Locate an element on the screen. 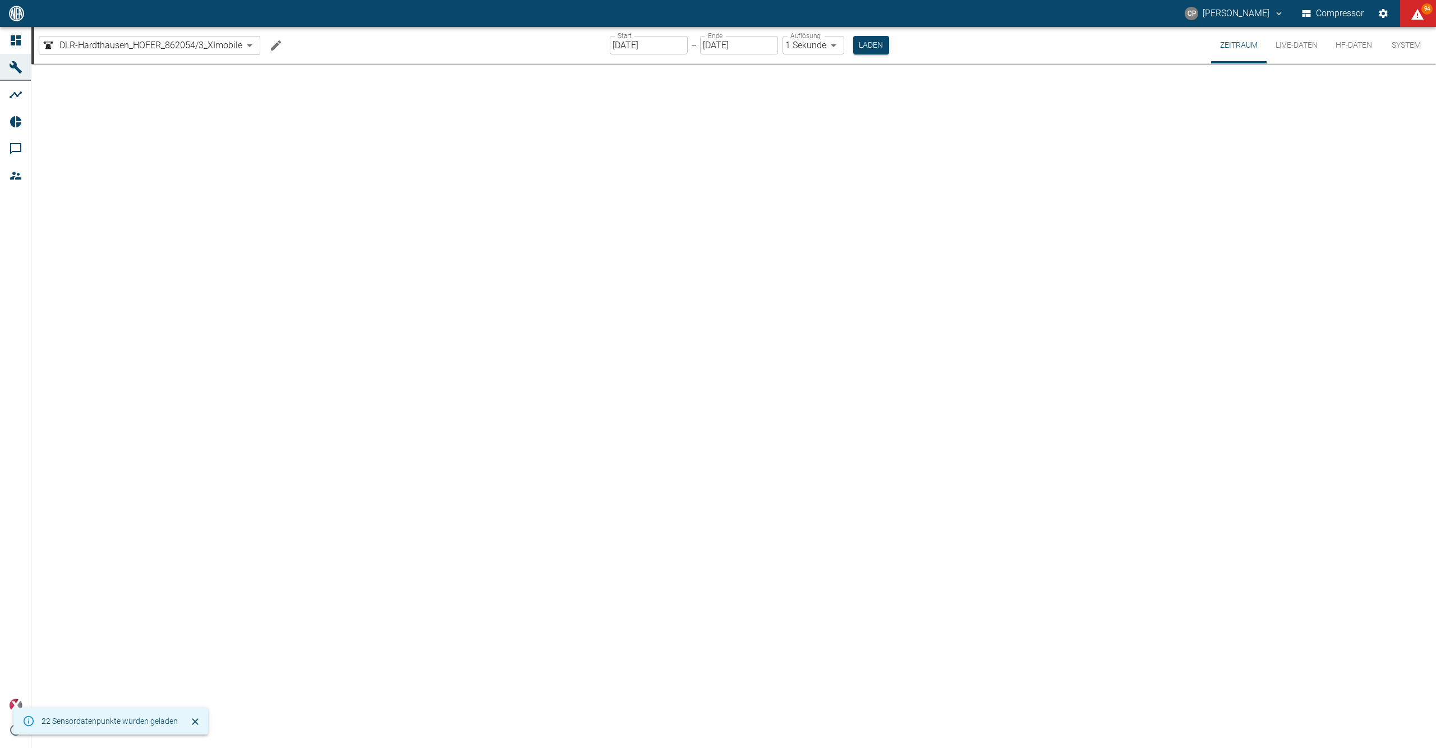 Image resolution: width=1436 pixels, height=748 pixels. button: System is located at coordinates (1406, 45).